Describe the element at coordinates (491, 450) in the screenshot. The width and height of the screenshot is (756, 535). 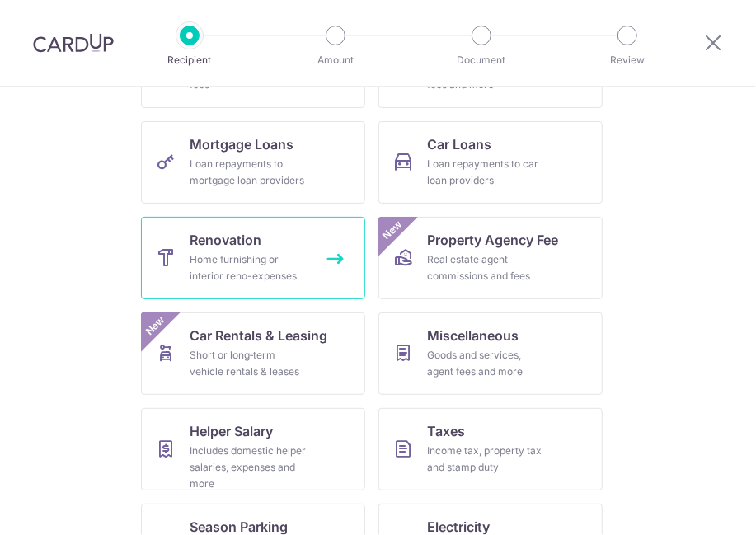
I see `a: TaxesIncome tax, property tax and stamp duty` at that location.